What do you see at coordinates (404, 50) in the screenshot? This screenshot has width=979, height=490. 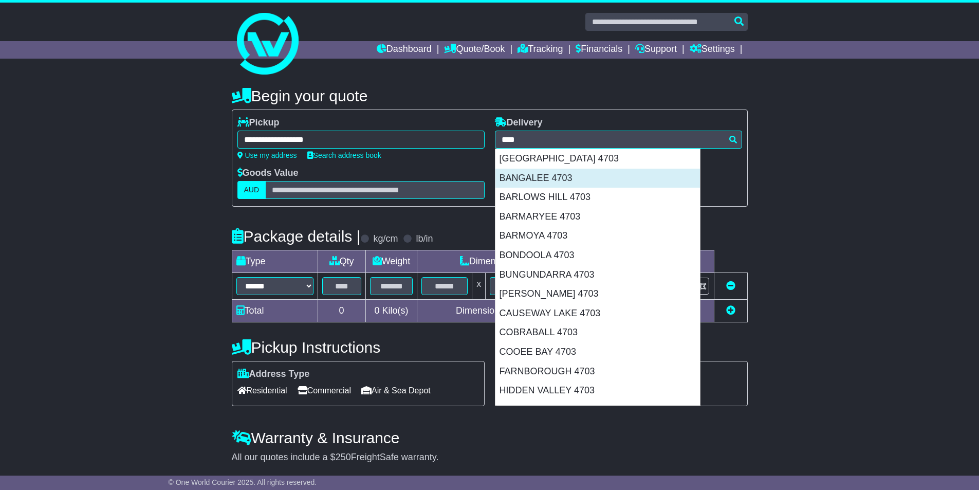 I see `a: Dashboard` at bounding box center [404, 50].